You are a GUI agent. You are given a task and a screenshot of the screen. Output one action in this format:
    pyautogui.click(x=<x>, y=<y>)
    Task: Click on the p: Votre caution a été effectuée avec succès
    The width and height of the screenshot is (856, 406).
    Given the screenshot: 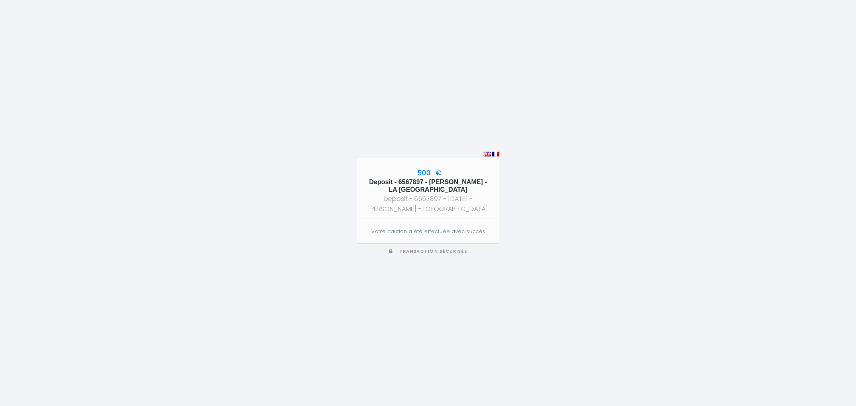 What is the action you would take?
    pyautogui.click(x=428, y=232)
    